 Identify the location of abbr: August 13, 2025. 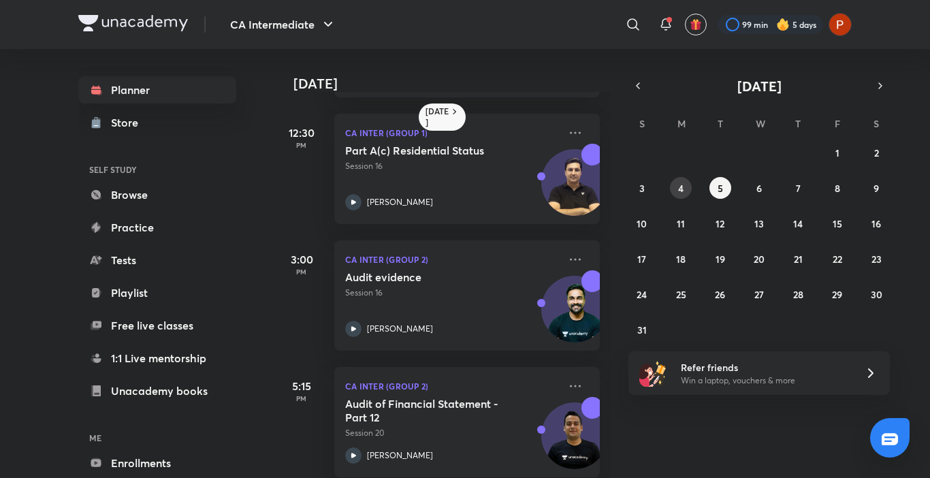
(759, 223).